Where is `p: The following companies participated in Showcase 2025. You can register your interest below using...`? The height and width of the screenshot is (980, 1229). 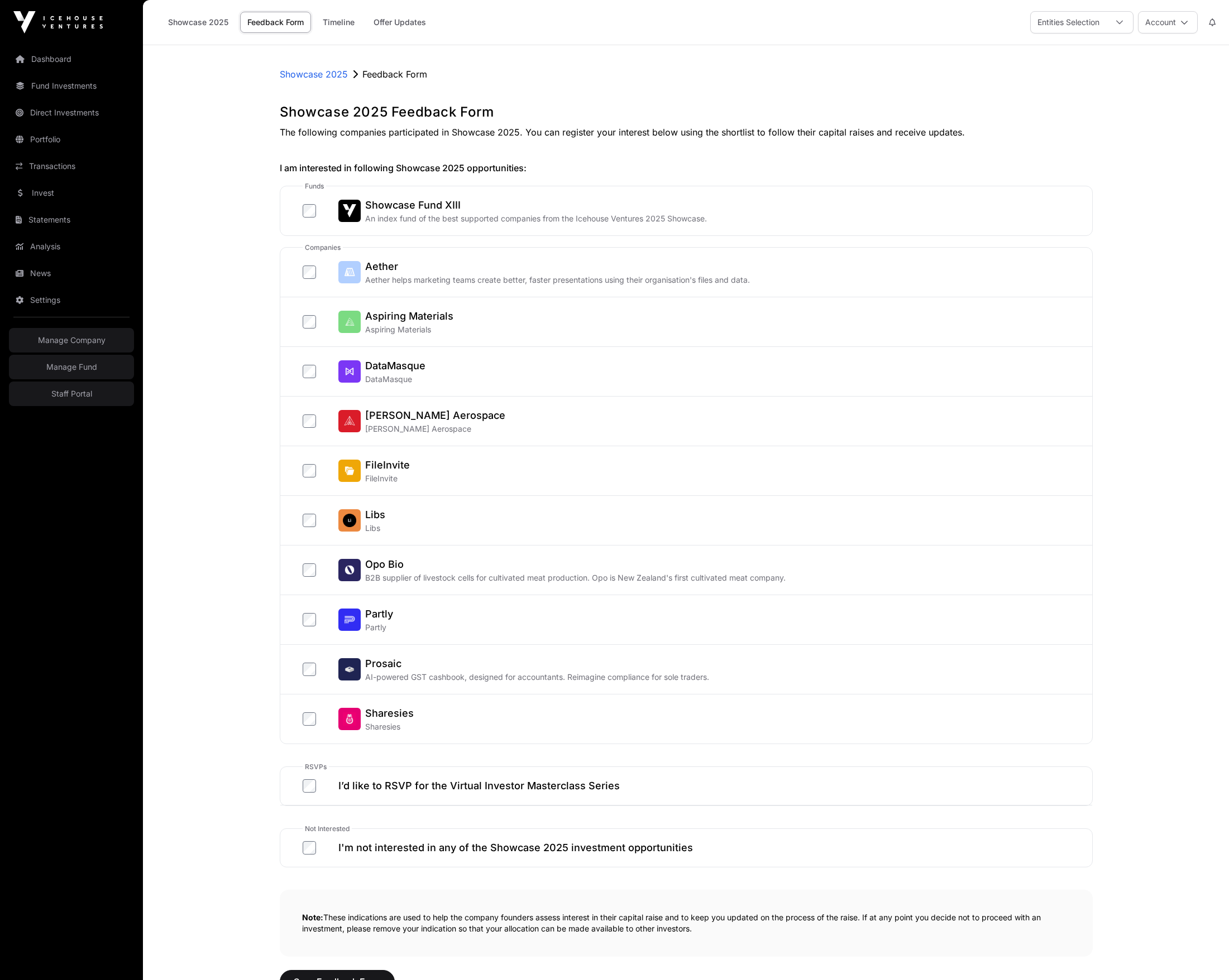
p: The following companies participated in Showcase 2025. You can register your interest below using... is located at coordinates (686, 132).